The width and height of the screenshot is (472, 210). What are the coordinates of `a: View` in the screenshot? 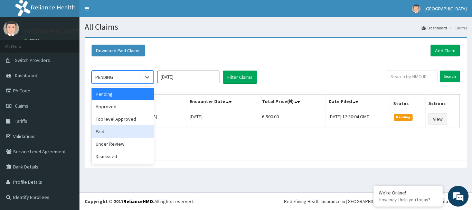 It's located at (438, 119).